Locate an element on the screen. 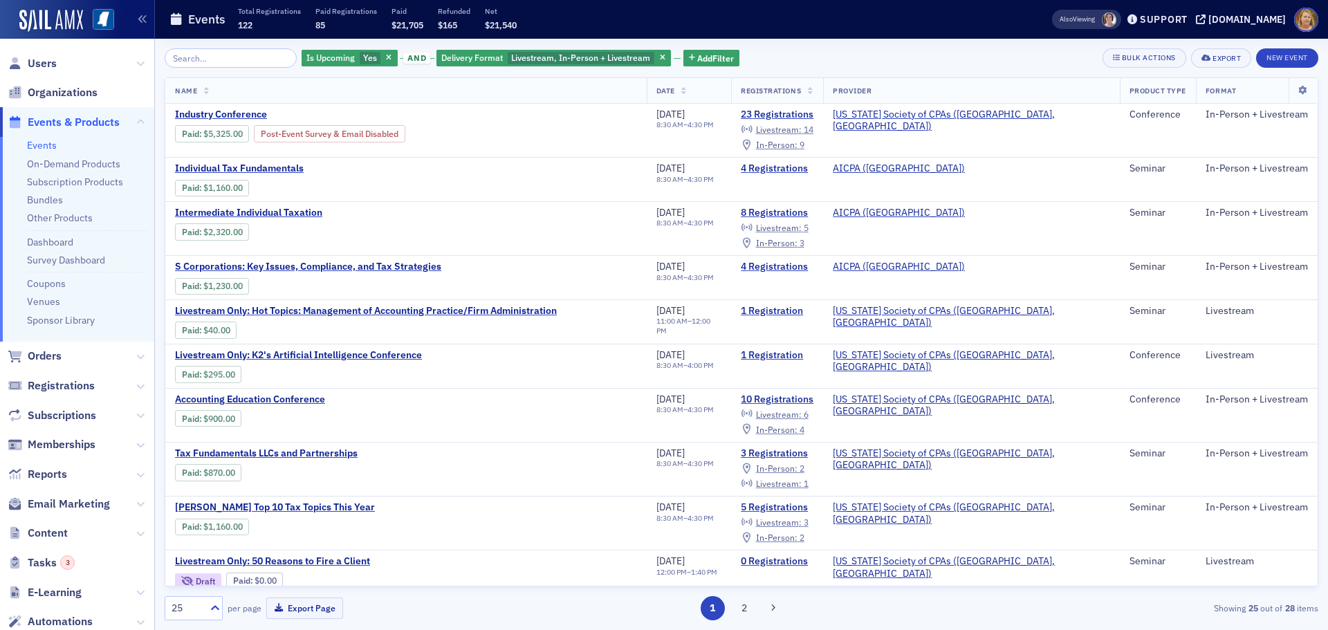 This screenshot has width=1328, height=630. div: 3 is located at coordinates (67, 562).